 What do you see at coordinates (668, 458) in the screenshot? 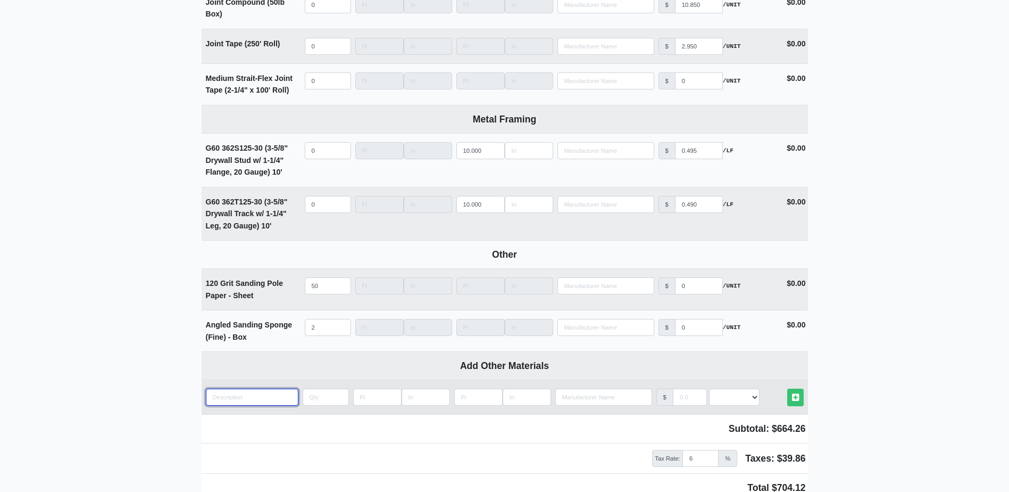
I see `span: Tax Rate:` at bounding box center [668, 458].